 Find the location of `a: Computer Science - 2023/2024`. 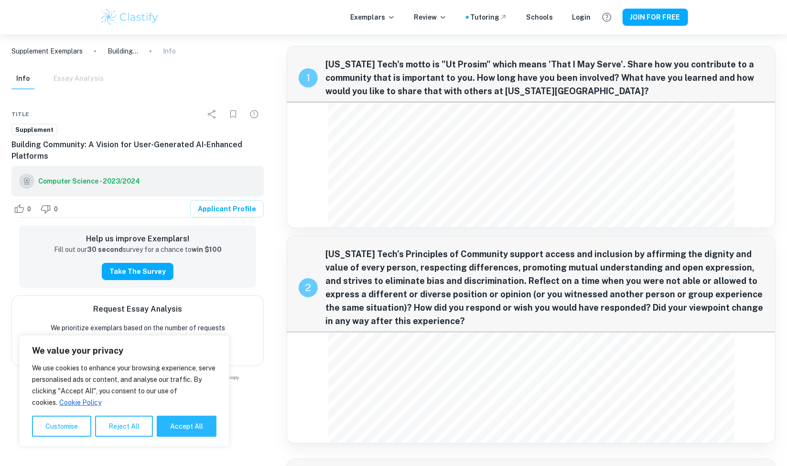

a: Computer Science - 2023/2024 is located at coordinates (89, 181).